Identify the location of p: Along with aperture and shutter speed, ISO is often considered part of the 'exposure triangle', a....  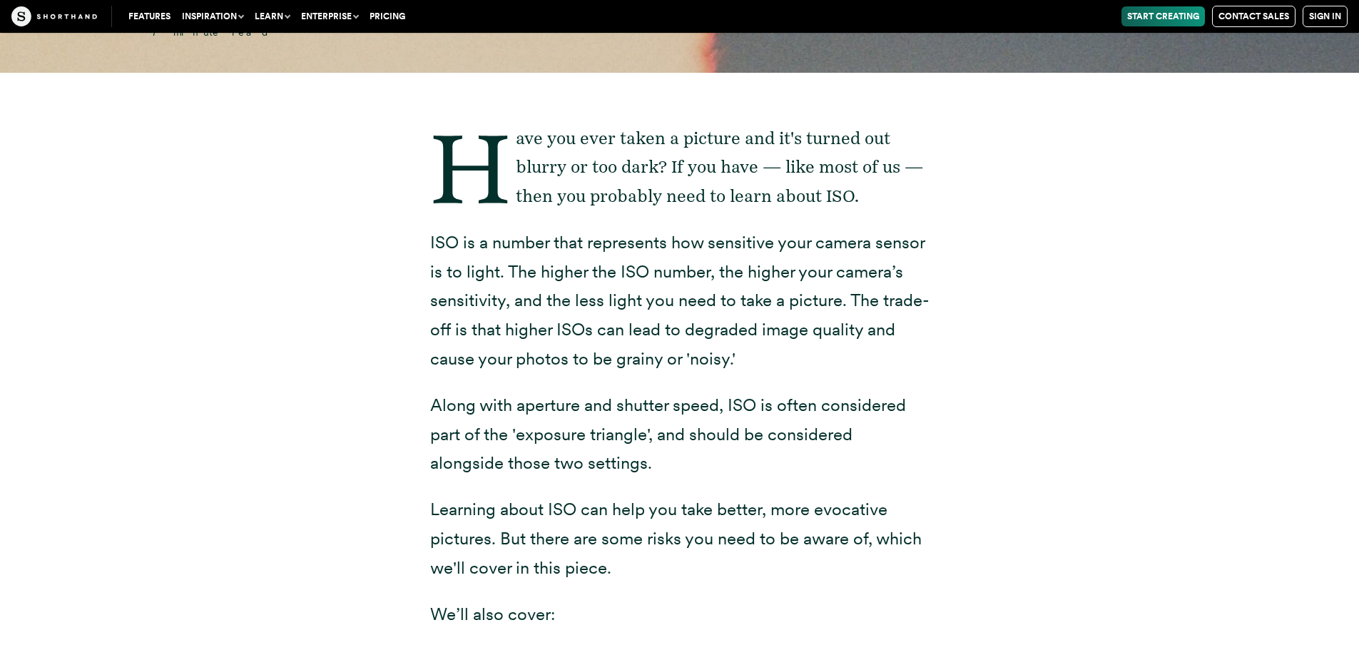
(680, 434).